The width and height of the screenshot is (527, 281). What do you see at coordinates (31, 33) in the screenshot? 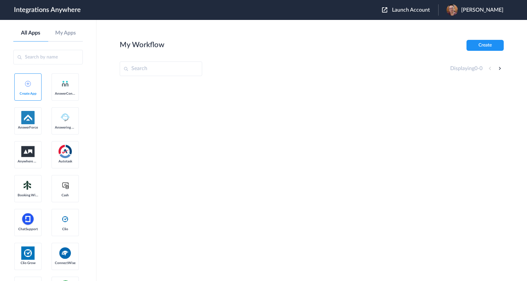
I see `a: All Apps` at bounding box center [31, 33].